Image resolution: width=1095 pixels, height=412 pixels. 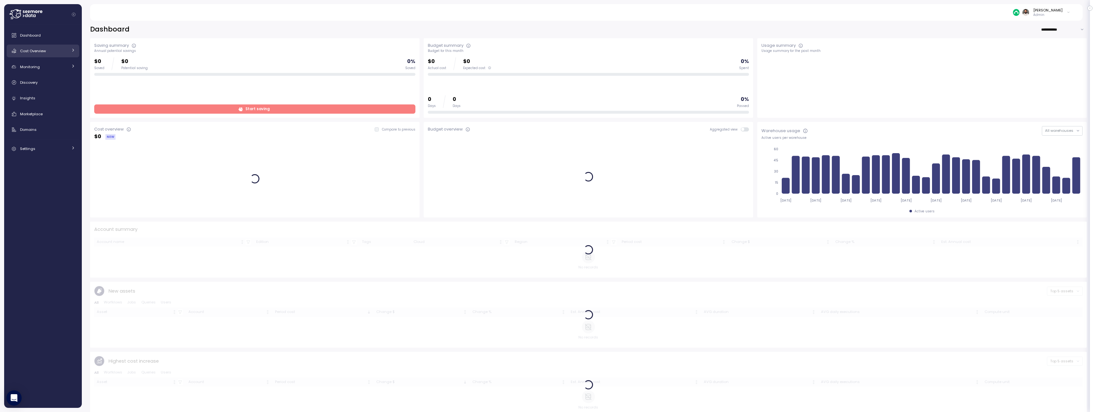 I want to click on h2: Dashboard, so click(x=110, y=29).